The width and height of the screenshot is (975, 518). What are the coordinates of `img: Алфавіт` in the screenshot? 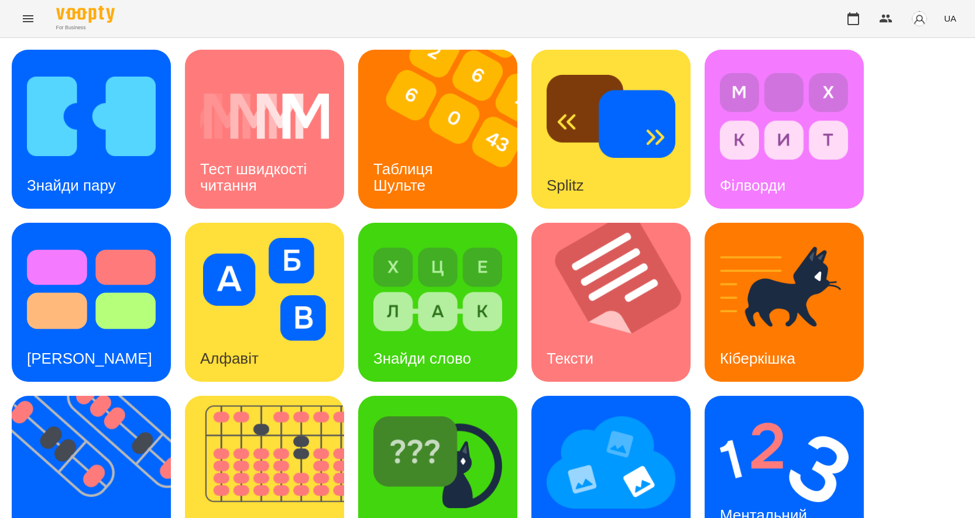 It's located at (264, 290).